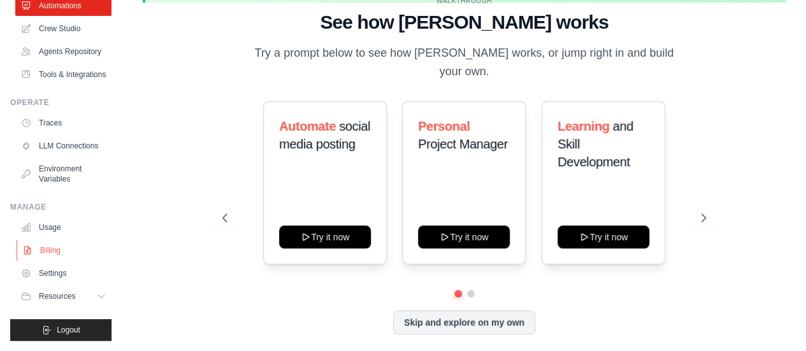 The height and width of the screenshot is (351, 806). I want to click on span: Personal, so click(443, 126).